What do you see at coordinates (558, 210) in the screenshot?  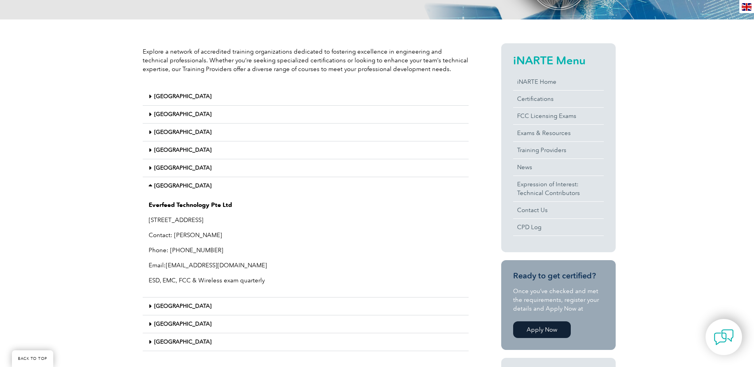 I see `a: Contact Us` at bounding box center [558, 210].